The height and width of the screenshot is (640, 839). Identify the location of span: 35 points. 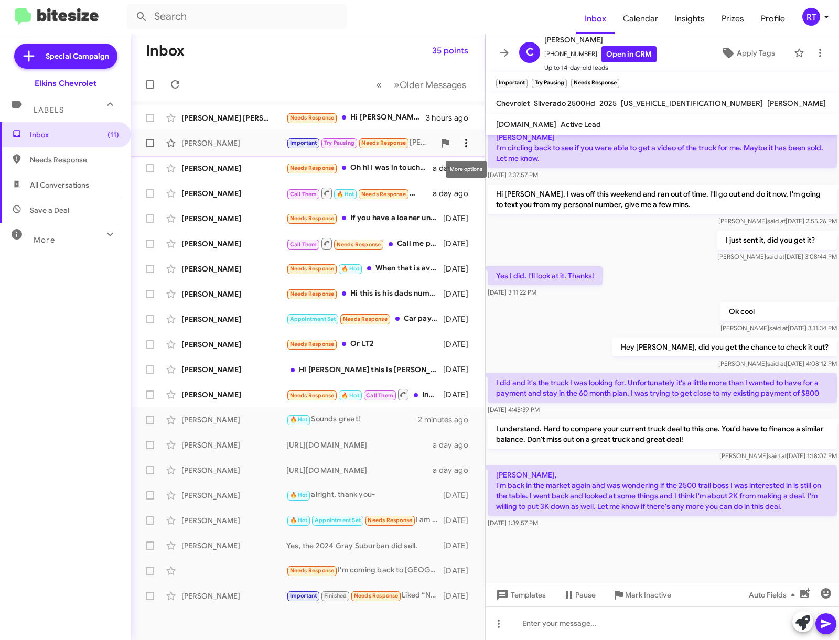
(450, 51).